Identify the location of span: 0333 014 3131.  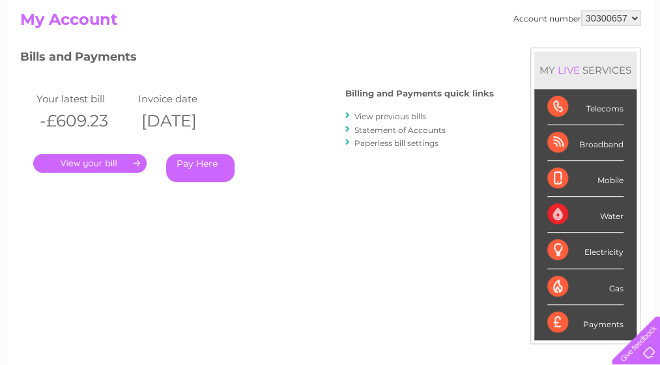
(459, 14).